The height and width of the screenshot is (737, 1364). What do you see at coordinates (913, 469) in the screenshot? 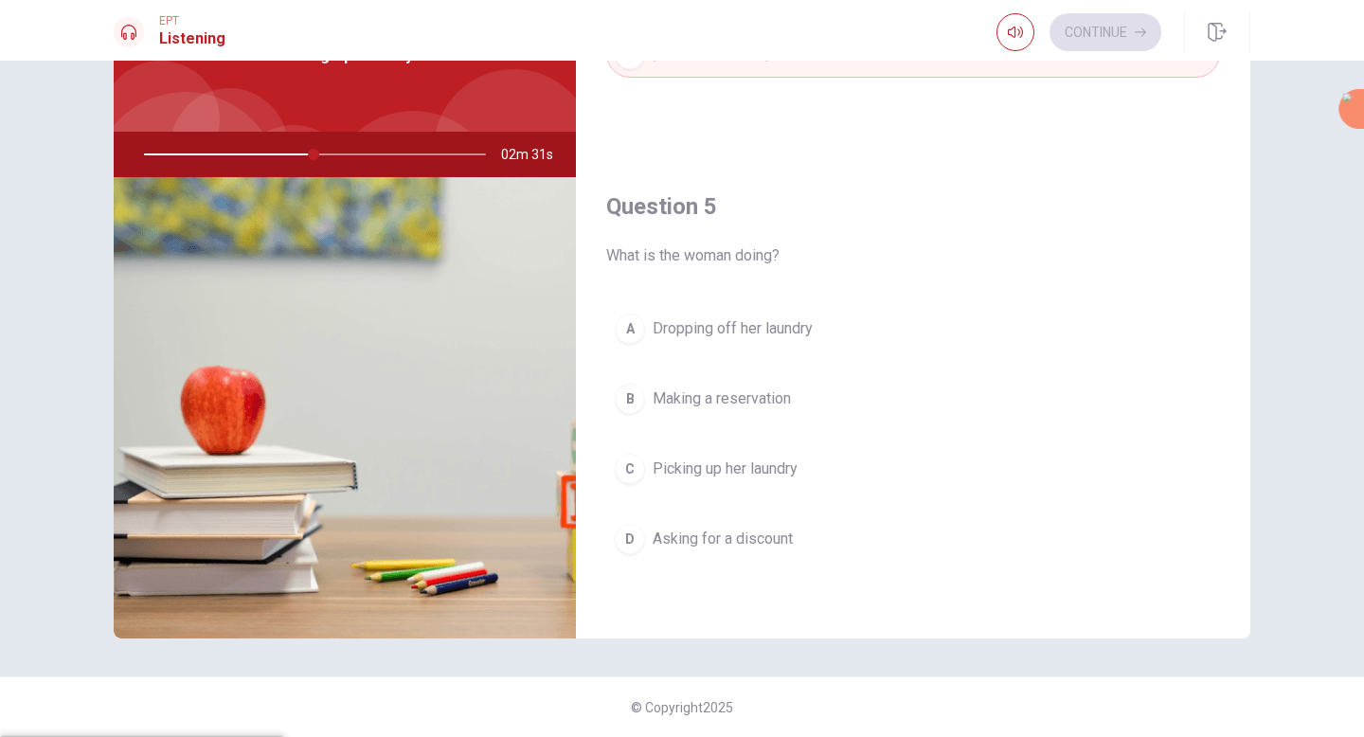
I see `button: CPicking up her laundry` at bounding box center [913, 469].